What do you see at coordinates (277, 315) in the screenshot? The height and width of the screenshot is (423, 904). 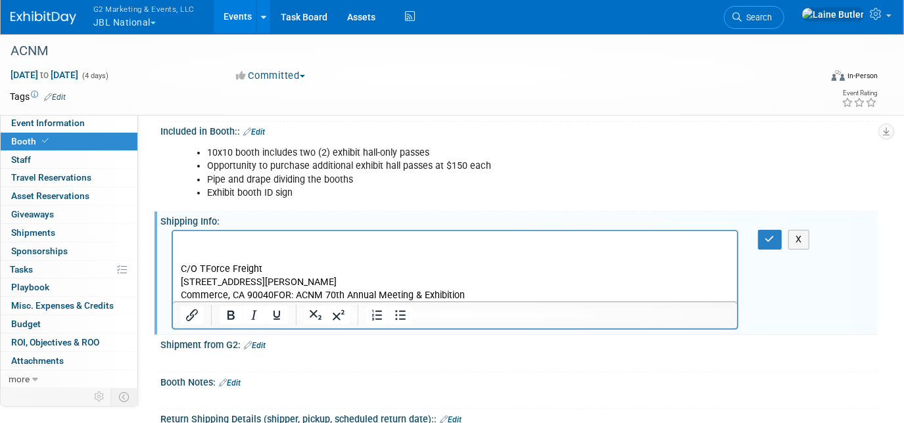 I see `button: Underline` at bounding box center [277, 315].